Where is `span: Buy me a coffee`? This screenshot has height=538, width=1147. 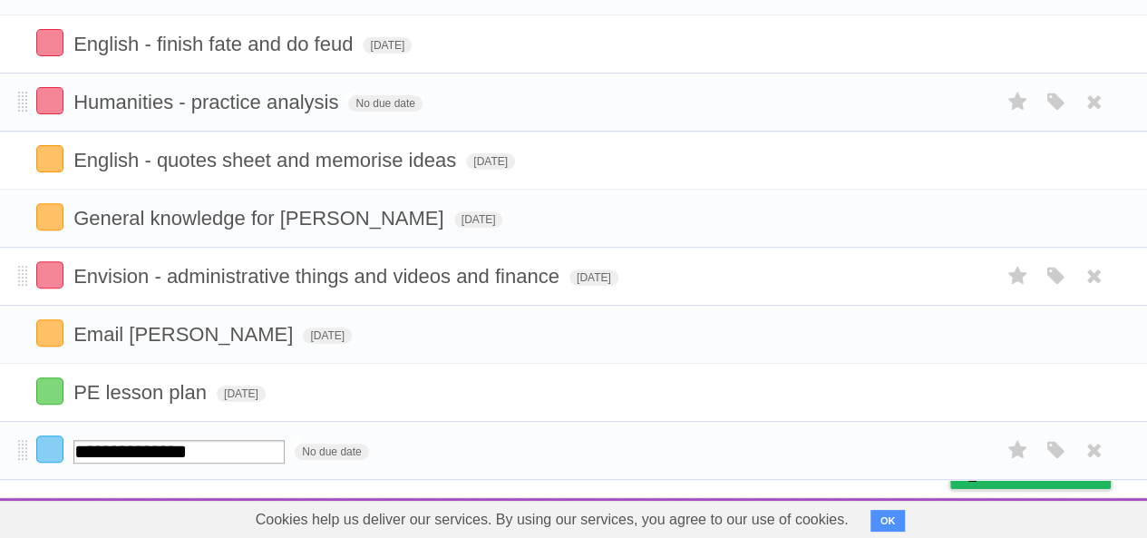 span: Buy me a coffee is located at coordinates (1045, 472).